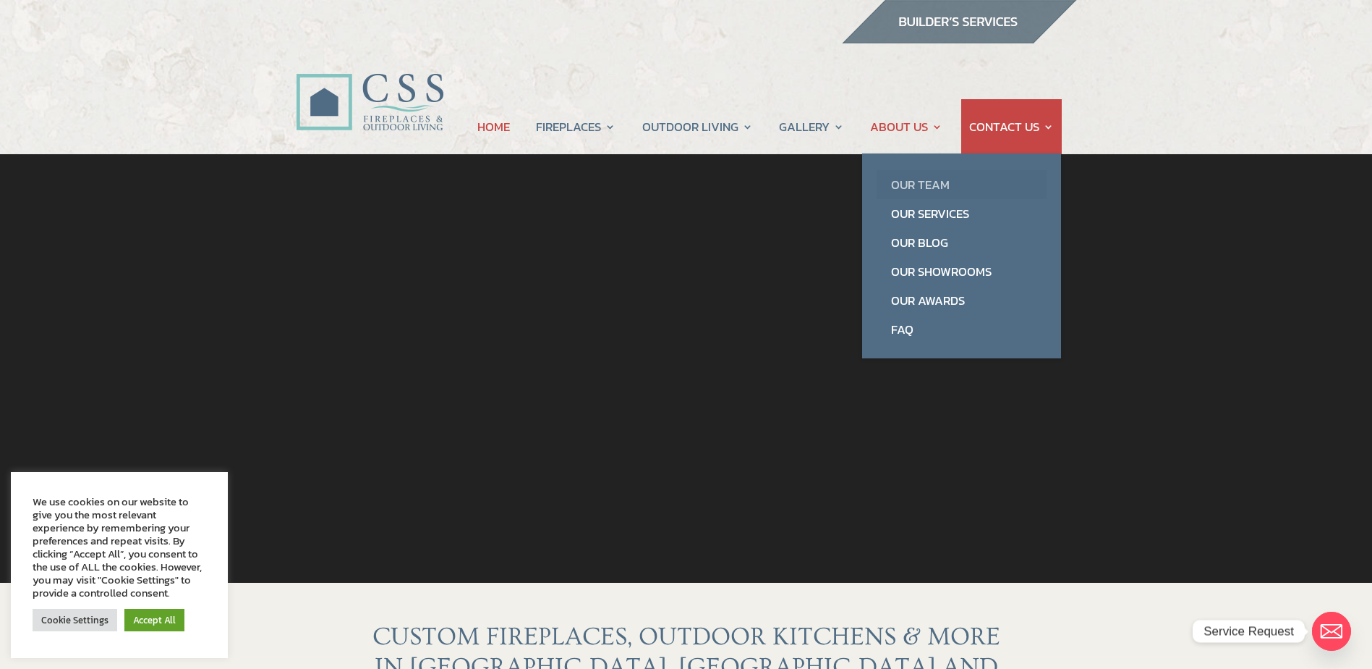 The image size is (1372, 669). What do you see at coordinates (154, 619) in the screenshot?
I see `a: Accept All` at bounding box center [154, 619].